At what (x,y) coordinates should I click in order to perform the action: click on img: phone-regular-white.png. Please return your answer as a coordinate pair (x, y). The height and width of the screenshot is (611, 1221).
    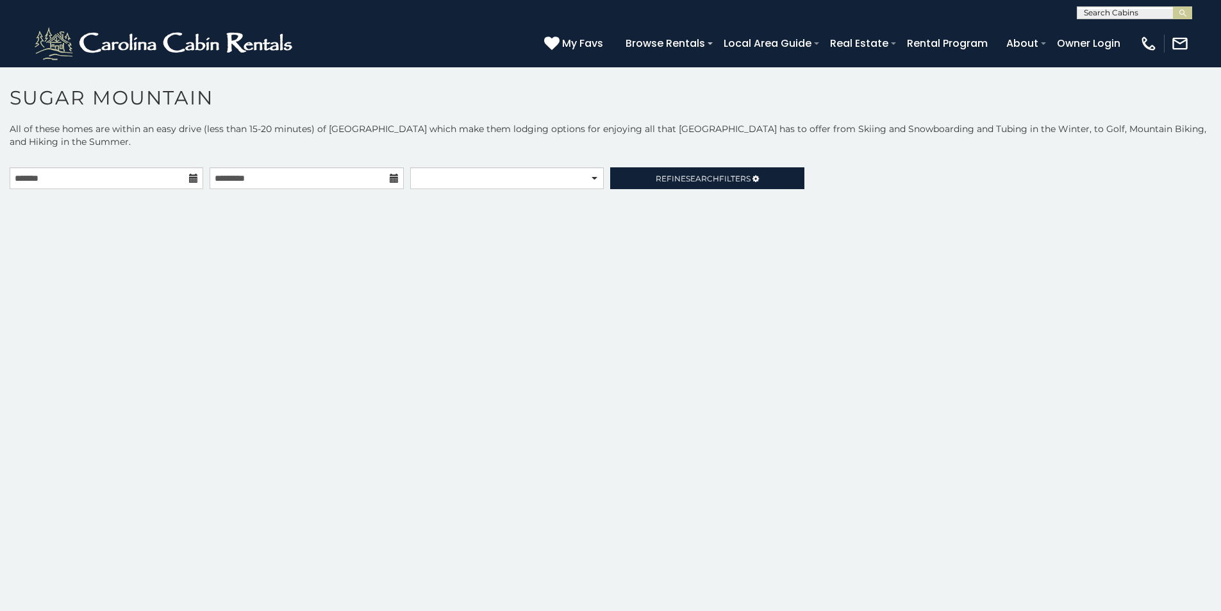
    Looking at the image, I should click on (1148, 44).